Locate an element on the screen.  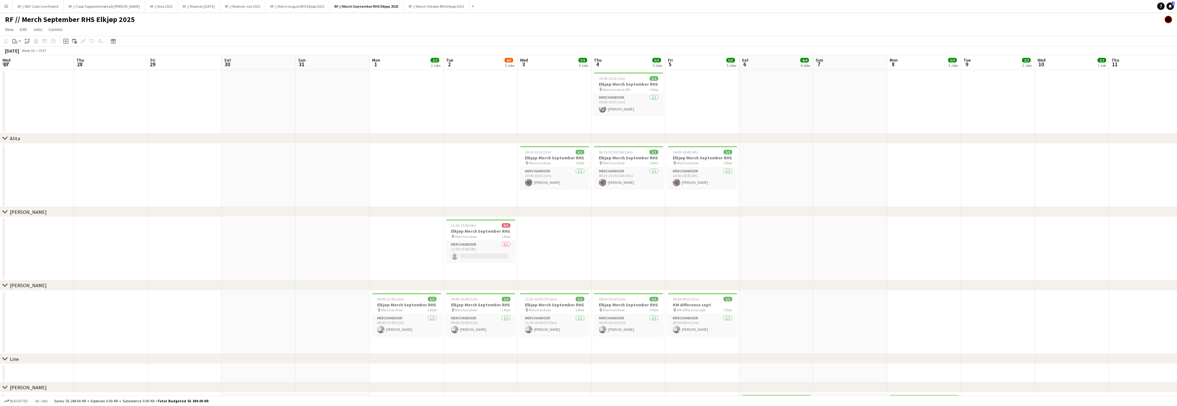
span: 09:30-20:30 (11h) is located at coordinates (612, 299).